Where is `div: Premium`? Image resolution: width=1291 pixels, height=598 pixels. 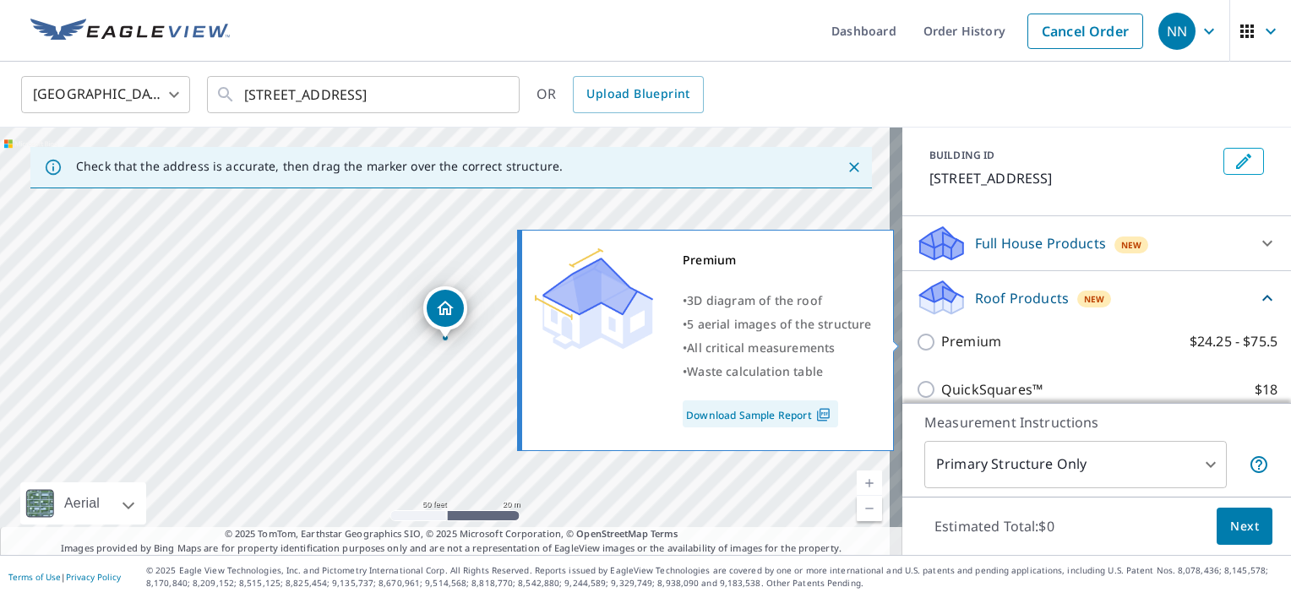 div: Premium is located at coordinates (777, 260).